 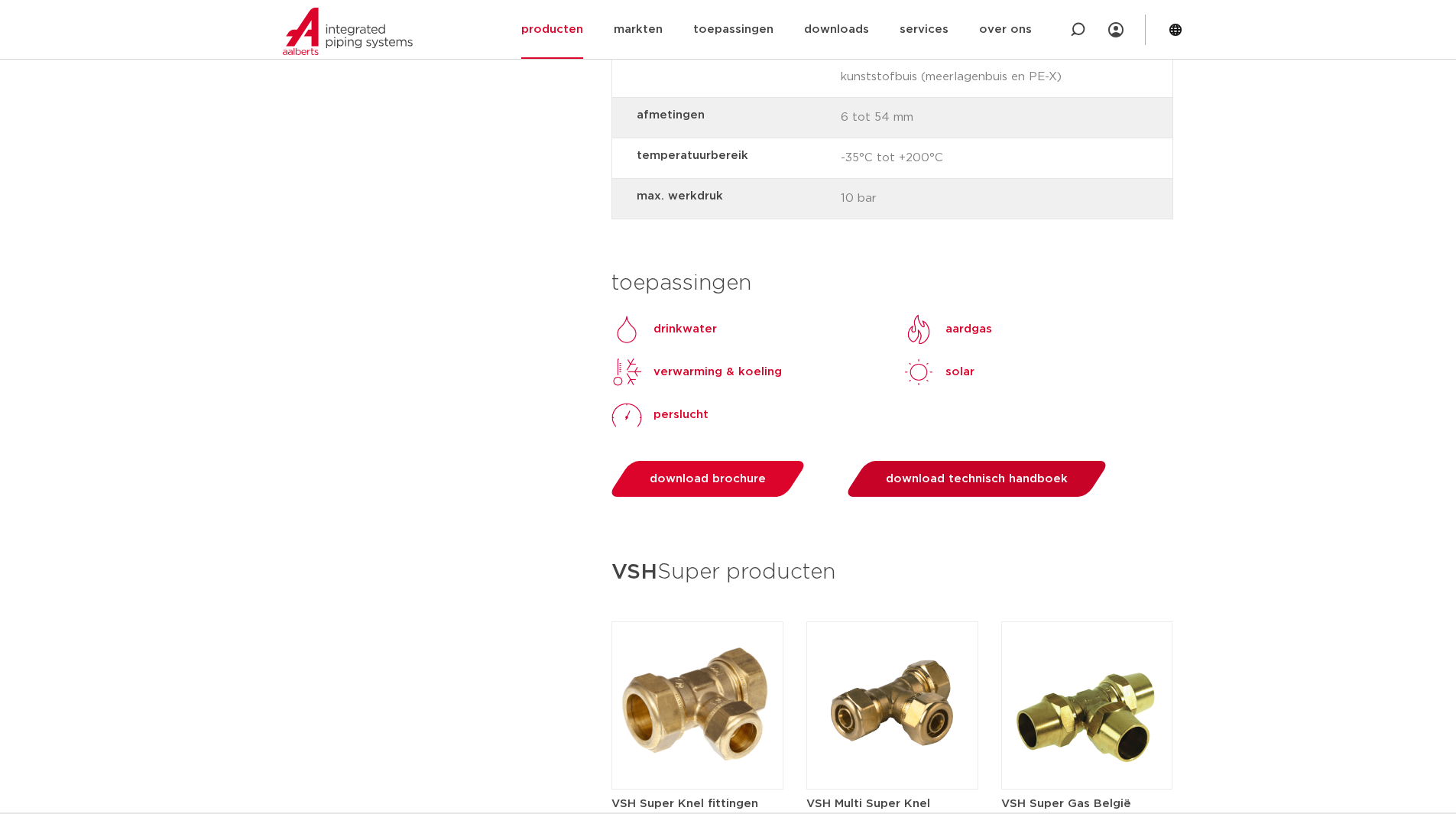 What do you see at coordinates (697, 804) in the screenshot?
I see `h5: VSH Super Knel fittingen` at bounding box center [697, 804].